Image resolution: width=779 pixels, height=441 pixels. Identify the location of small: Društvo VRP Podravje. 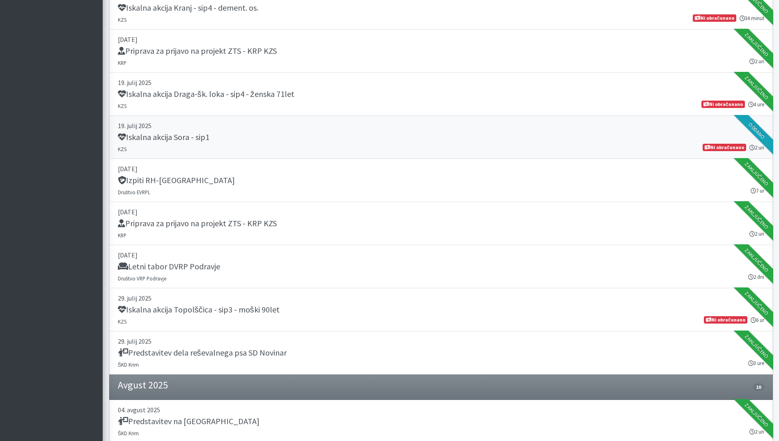
(142, 278).